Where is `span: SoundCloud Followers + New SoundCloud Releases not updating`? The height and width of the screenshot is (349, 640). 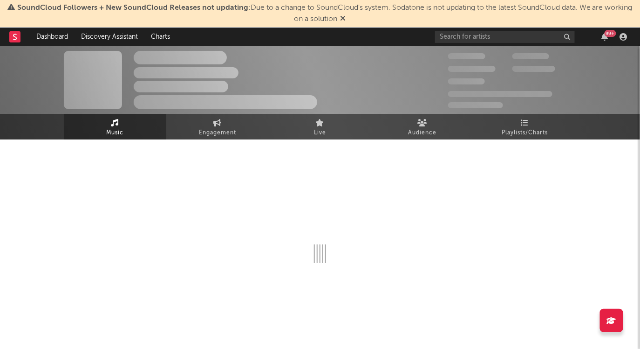
span: SoundCloud Followers + New SoundCloud Releases not updating is located at coordinates (133, 8).